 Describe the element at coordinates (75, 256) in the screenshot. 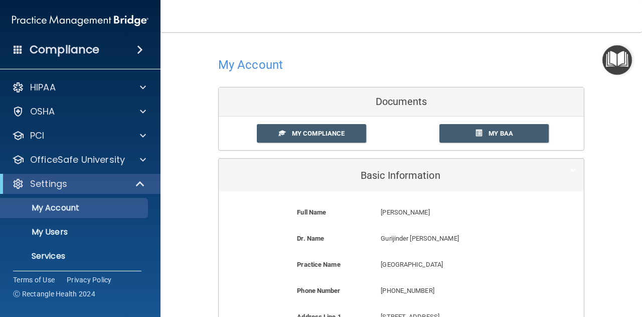

I see `p: Services` at that location.